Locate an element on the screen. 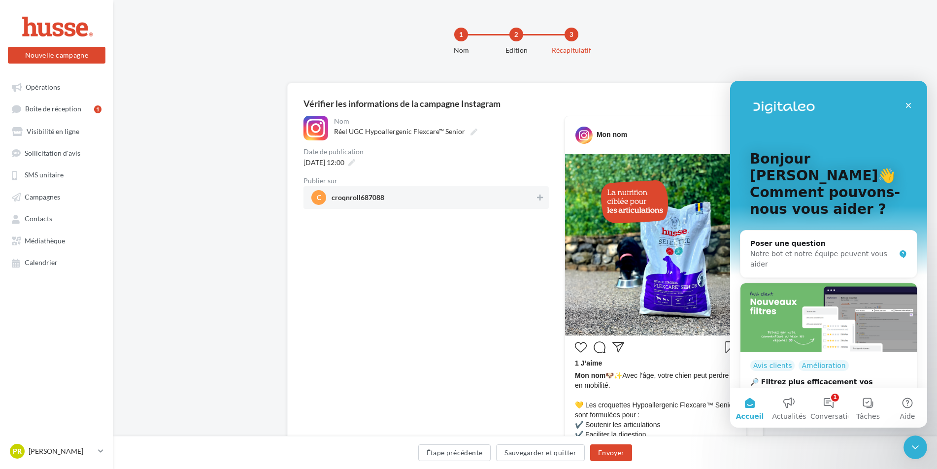 Image resolution: width=937 pixels, height=469 pixels. span: Boîte de réception is located at coordinates (53, 109).